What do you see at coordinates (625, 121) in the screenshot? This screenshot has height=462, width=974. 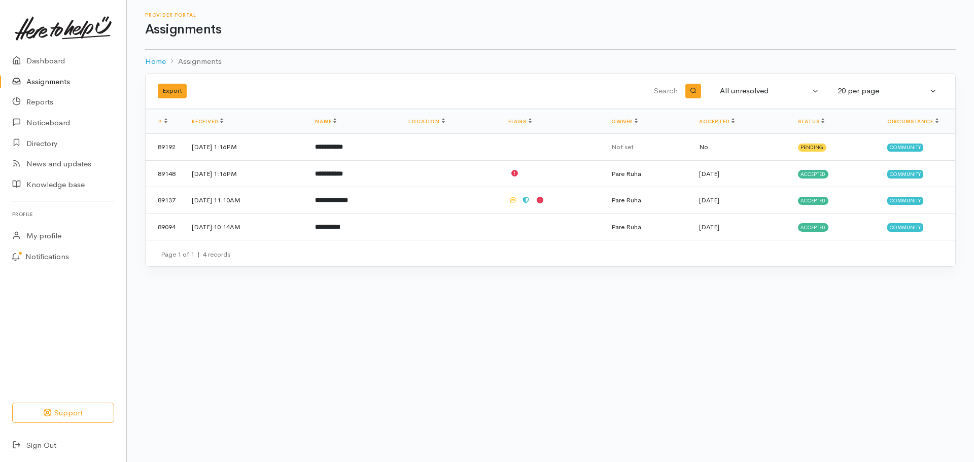 I see `a: Owner` at bounding box center [625, 121].